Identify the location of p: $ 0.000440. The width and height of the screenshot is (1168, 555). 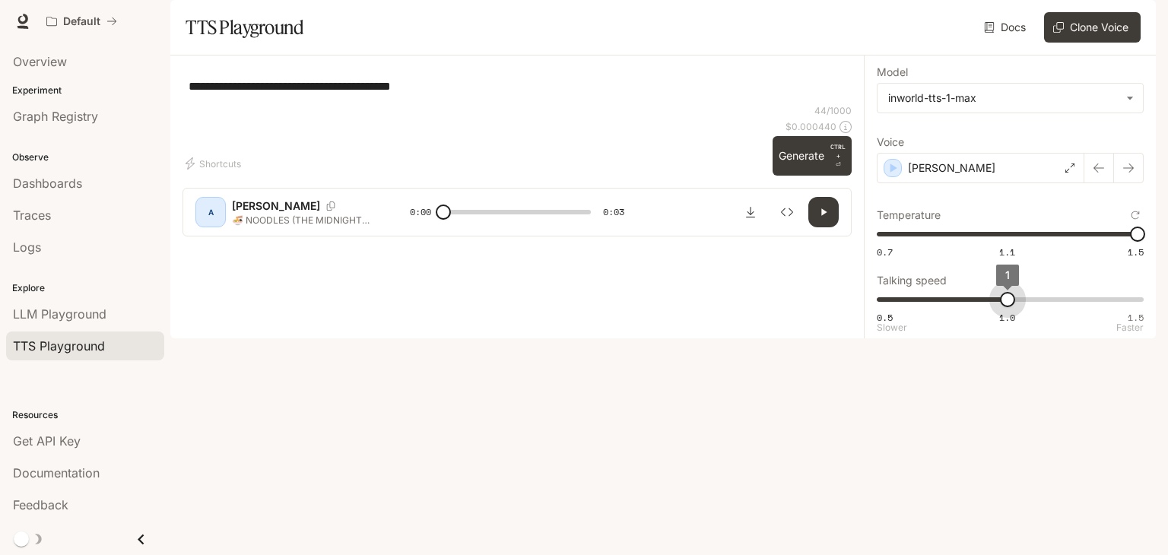
(810, 126).